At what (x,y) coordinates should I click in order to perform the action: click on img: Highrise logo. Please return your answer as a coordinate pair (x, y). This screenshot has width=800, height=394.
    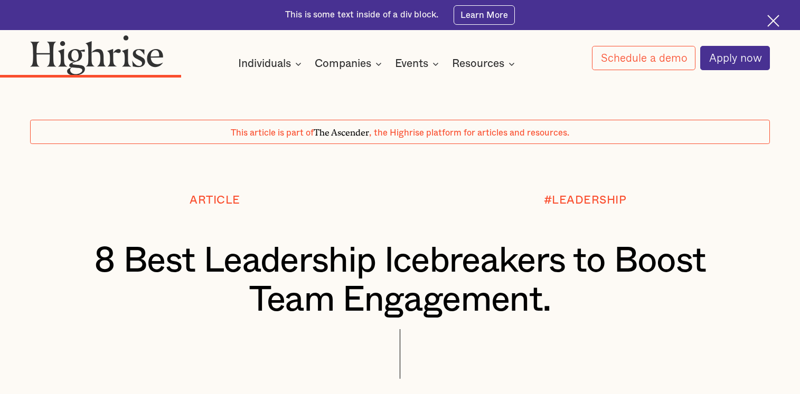
    Looking at the image, I should click on (97, 55).